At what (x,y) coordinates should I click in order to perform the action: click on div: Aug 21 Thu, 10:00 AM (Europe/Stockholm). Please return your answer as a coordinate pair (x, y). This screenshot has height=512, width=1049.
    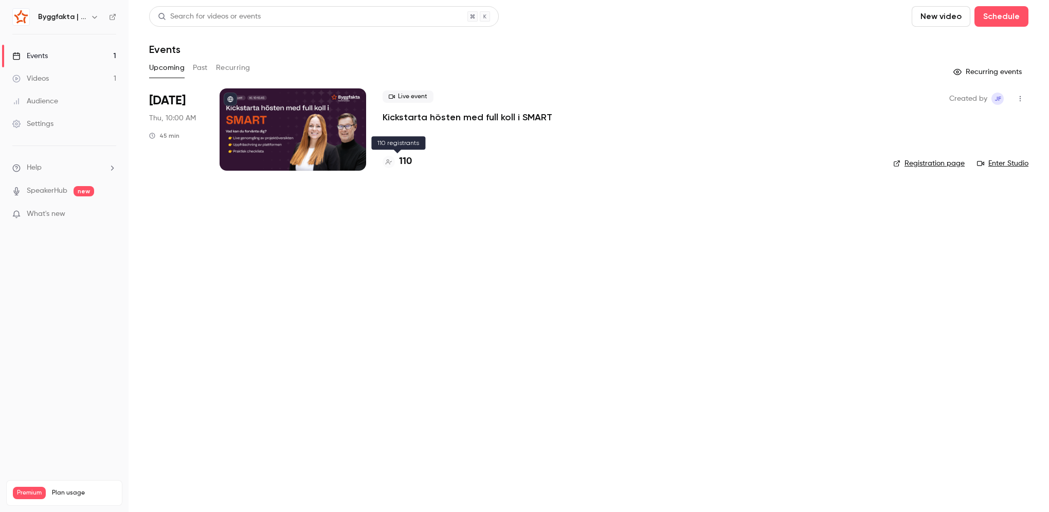
    Looking at the image, I should click on (176, 130).